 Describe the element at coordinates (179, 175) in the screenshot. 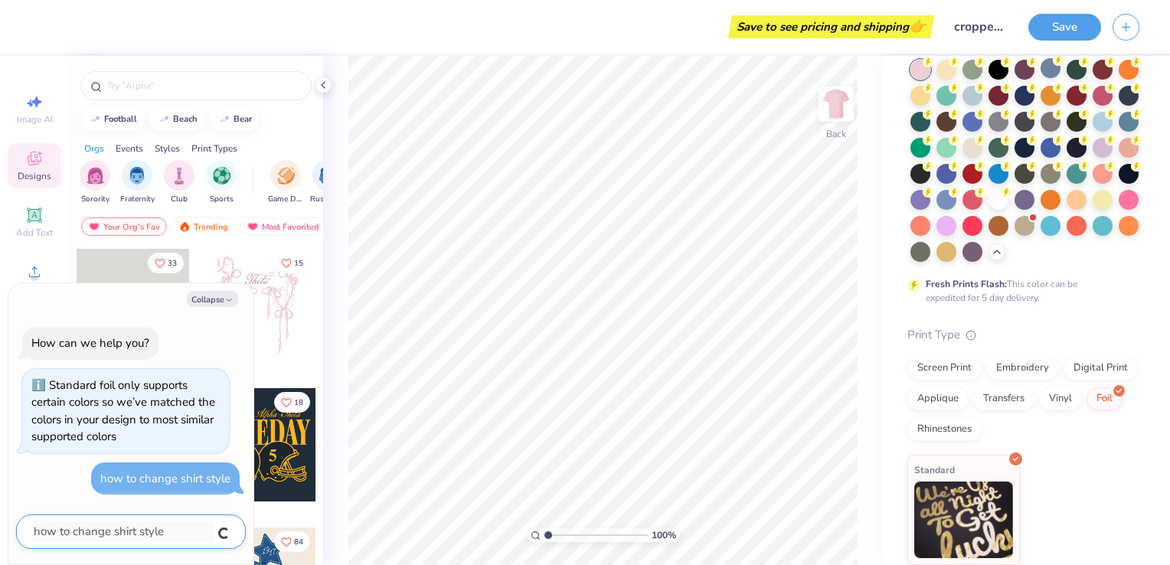

I see `img: Club Image` at that location.